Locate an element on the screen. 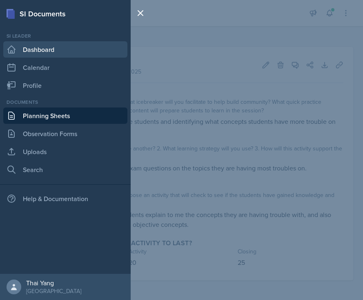  a: Search is located at coordinates (65, 170).